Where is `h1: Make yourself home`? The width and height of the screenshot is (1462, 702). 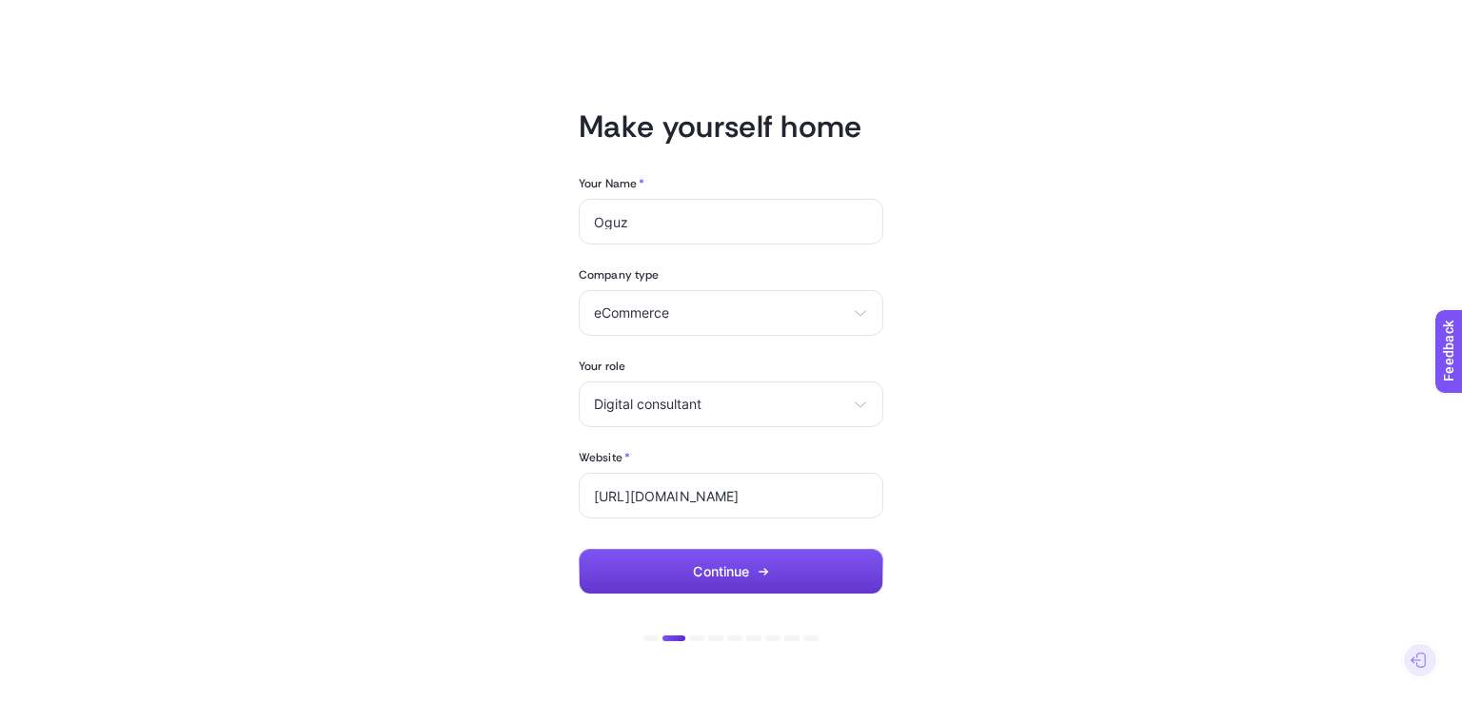
h1: Make yourself home is located at coordinates (731, 127).